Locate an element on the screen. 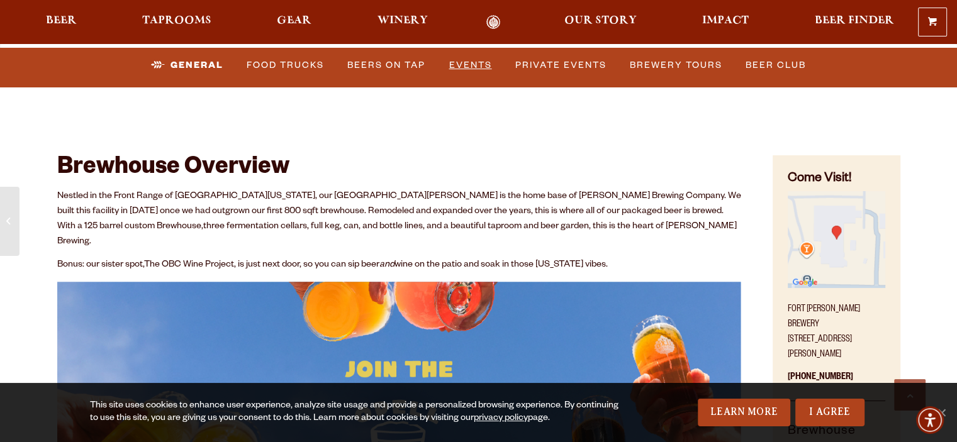  span: Impact is located at coordinates (725, 21).